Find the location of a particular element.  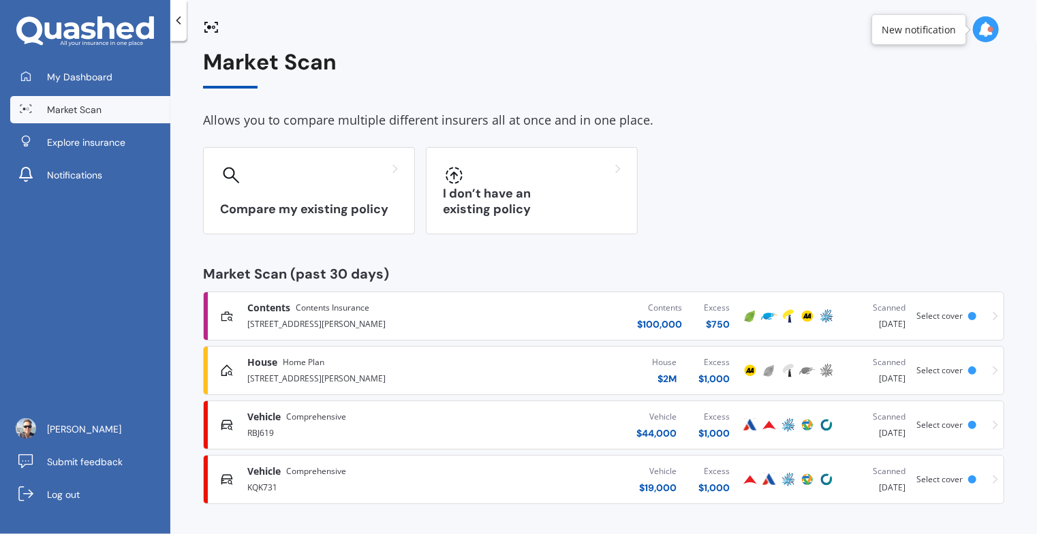

div: $ 100,000 is located at coordinates (660, 324).